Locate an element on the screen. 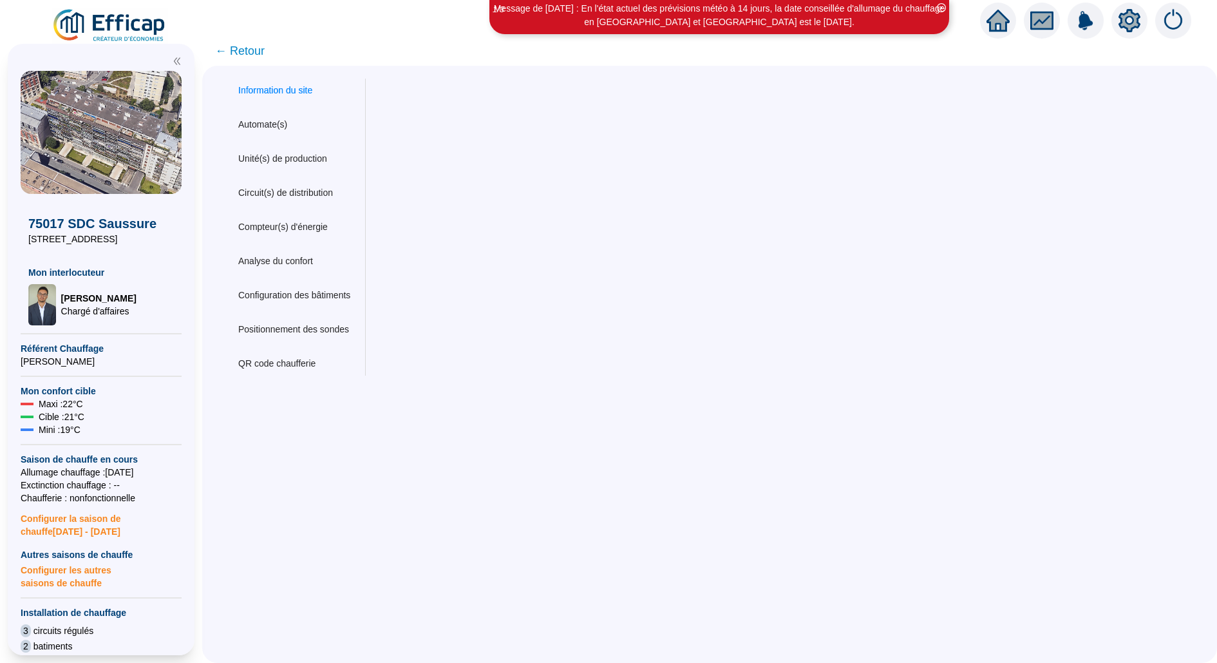 This screenshot has width=1217, height=663. img: efficap energie logo is located at coordinates (109, 26).